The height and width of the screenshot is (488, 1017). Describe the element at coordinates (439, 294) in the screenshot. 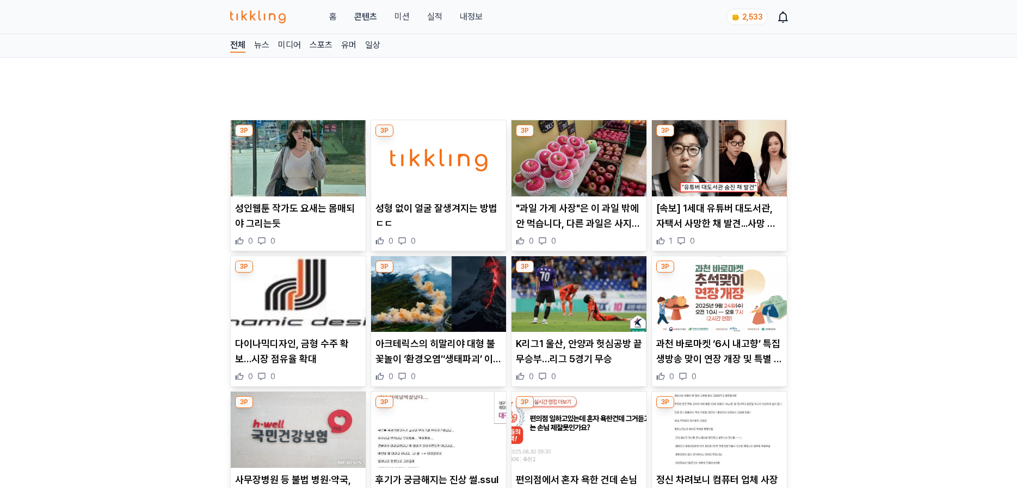

I see `img: 아크테릭스의 히말리야 대형 불꽃놀이 ‘환경오염’‘생태파괴’ 이어 표절 논란까지` at that location.